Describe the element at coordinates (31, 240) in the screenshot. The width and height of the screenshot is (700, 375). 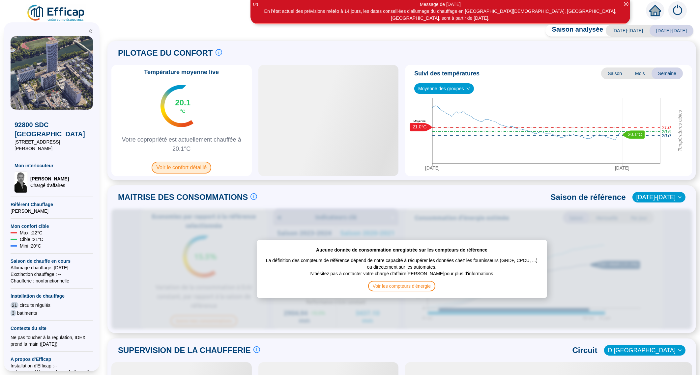
I see `span: Cible : 21 °C` at that location.